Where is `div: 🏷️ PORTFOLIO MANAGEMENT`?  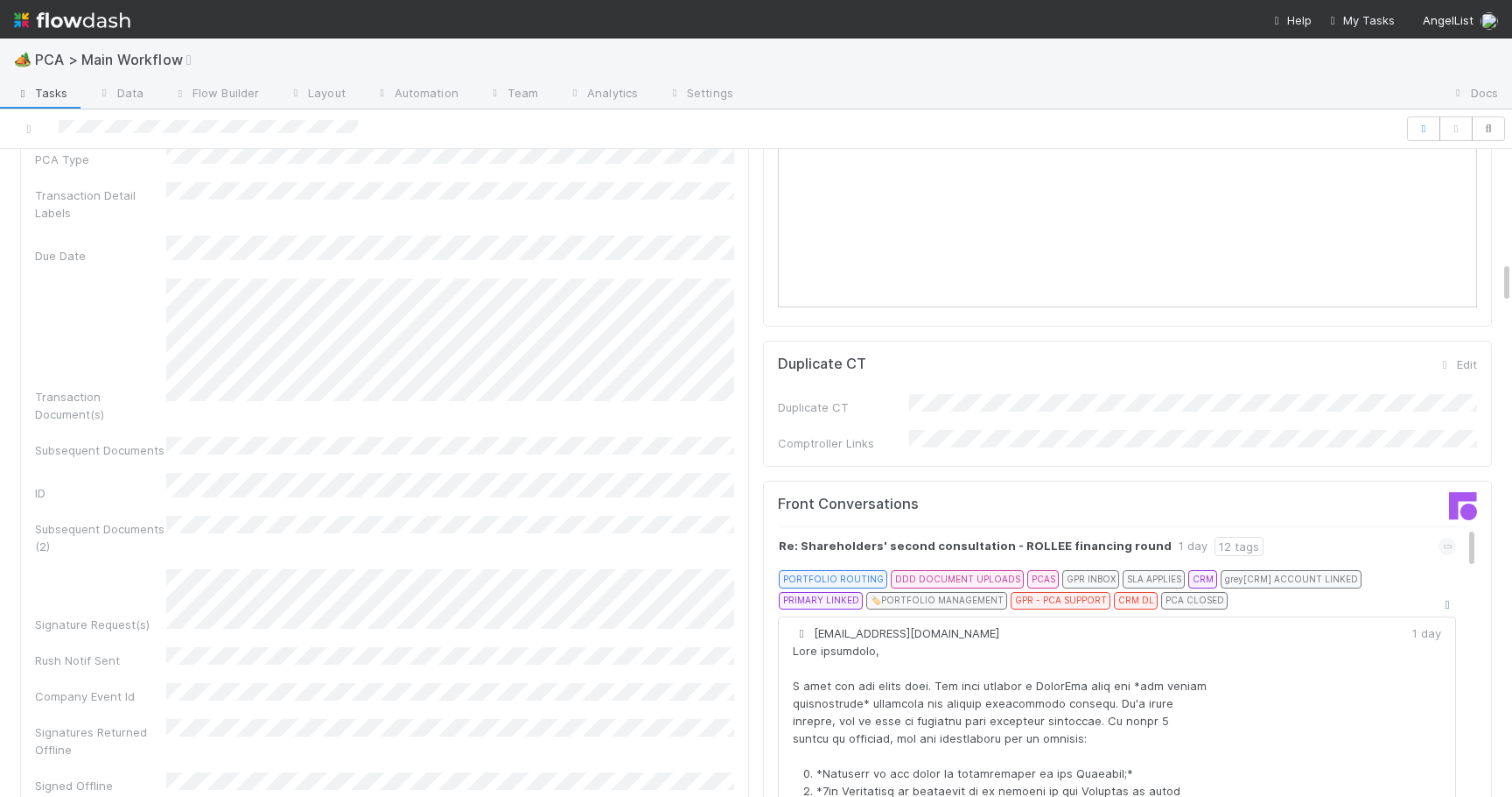
div: 🏷️ PORTFOLIO MANAGEMENT is located at coordinates (936, 601).